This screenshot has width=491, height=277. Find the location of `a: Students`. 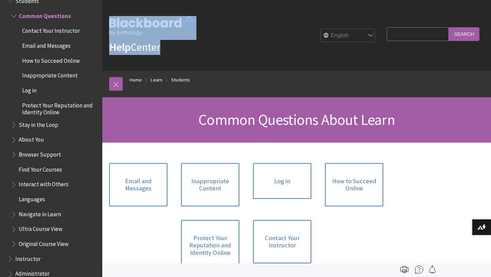

a: Students is located at coordinates (180, 80).